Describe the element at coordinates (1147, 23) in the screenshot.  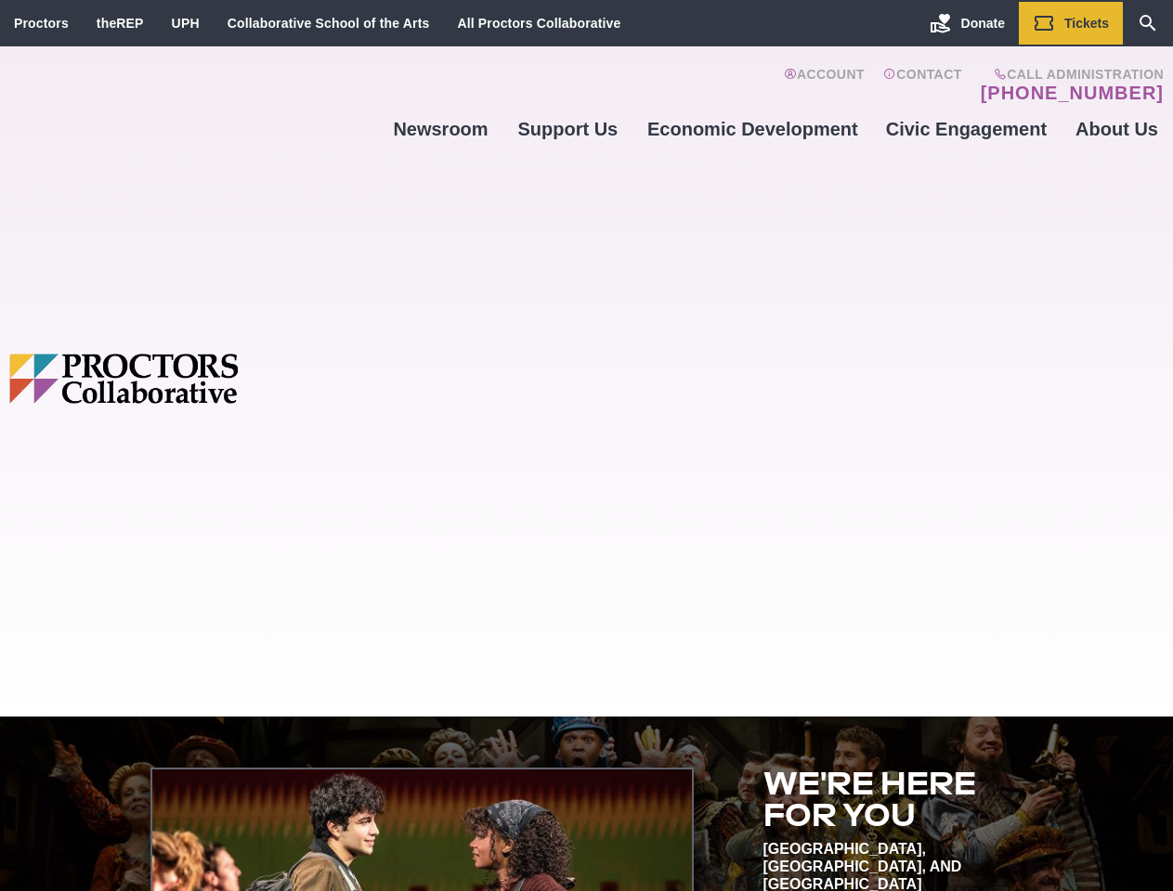
I see `a: Search` at that location.